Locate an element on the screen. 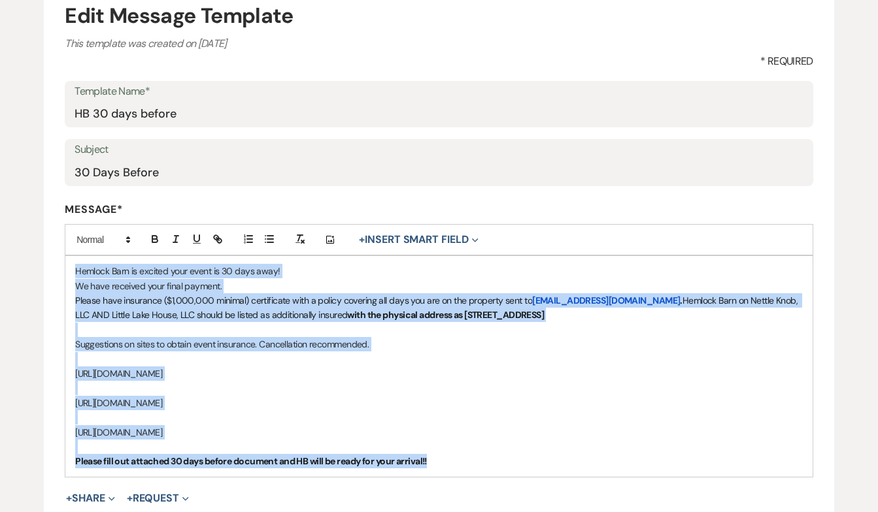 The image size is (878, 512). p: We have received your final payment. is located at coordinates (439, 286).